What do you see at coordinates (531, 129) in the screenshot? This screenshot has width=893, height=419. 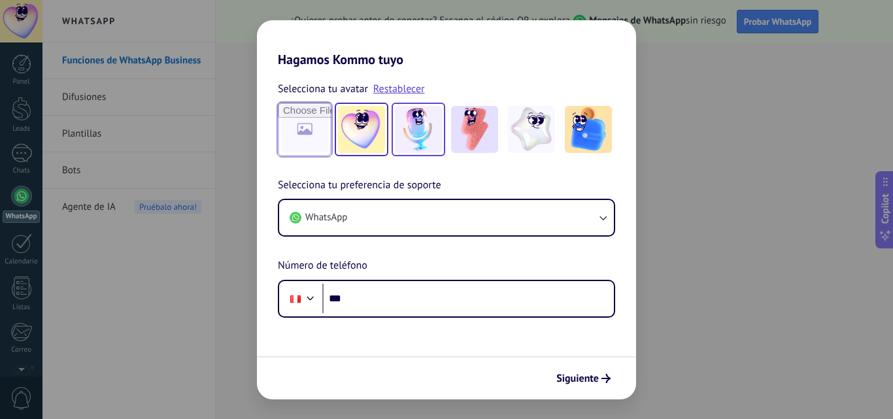 I see `img: -4.jpeg` at bounding box center [531, 129].